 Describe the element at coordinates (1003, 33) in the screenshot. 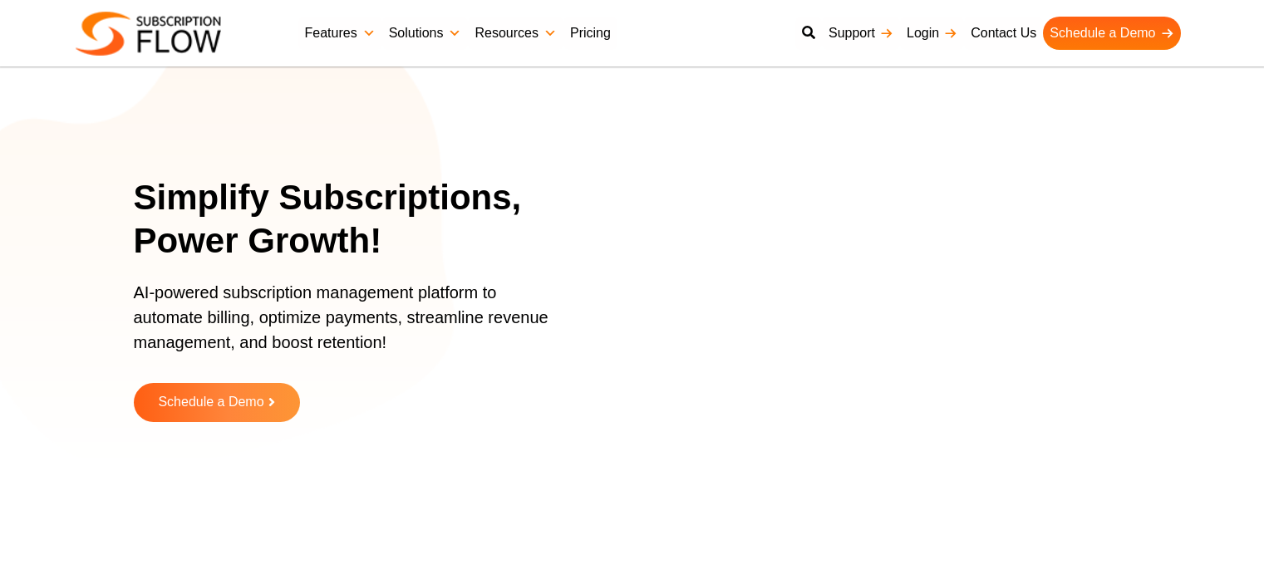

I see `a: Contact Us` at that location.